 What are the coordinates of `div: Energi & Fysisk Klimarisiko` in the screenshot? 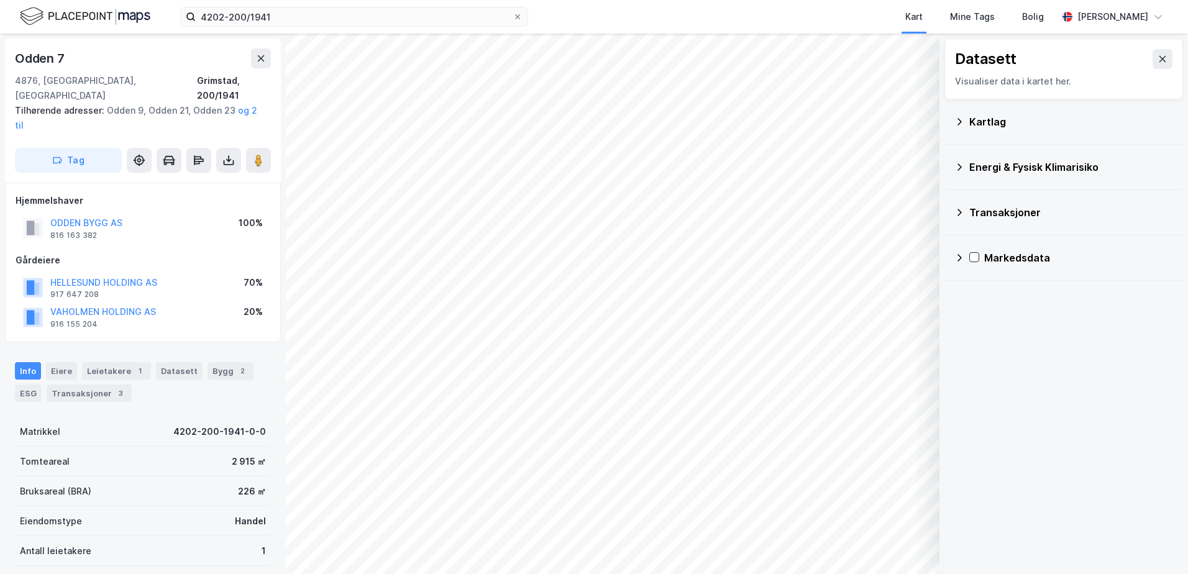 It's located at (1071, 167).